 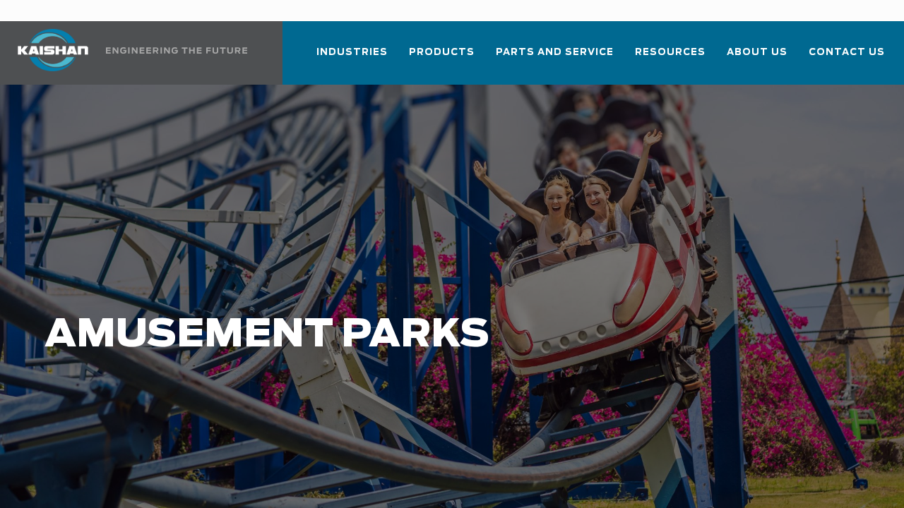 What do you see at coordinates (441, 52) in the screenshot?
I see `span: Products` at bounding box center [441, 52].